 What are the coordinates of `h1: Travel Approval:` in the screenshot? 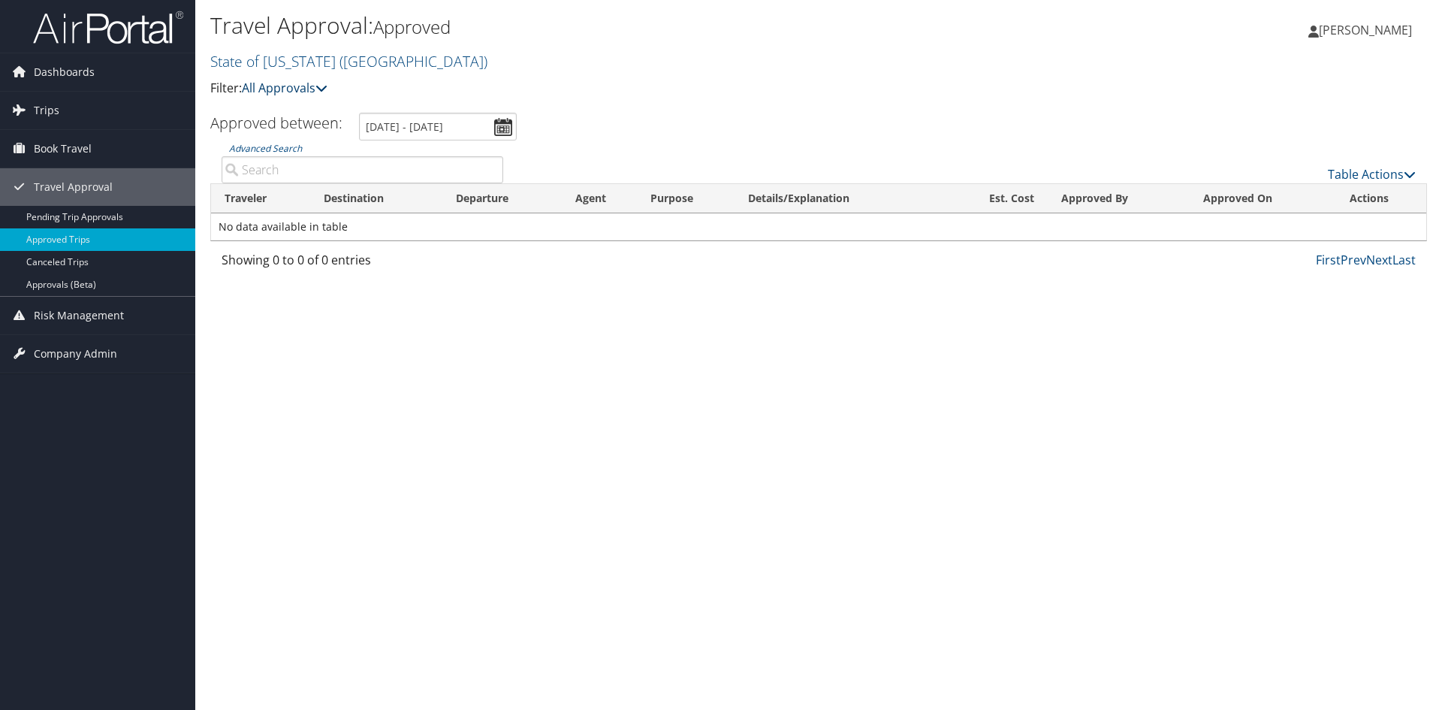 It's located at (616, 26).